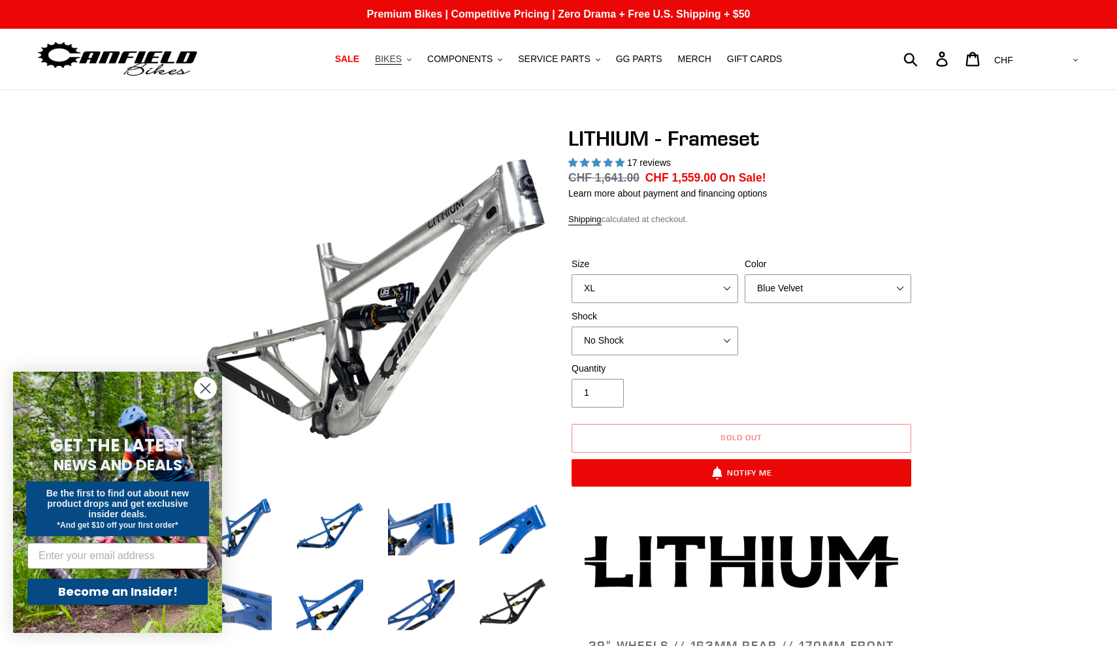 The height and width of the screenshot is (646, 1117). Describe the element at coordinates (927, 59) in the screenshot. I see `input: Search` at that location.